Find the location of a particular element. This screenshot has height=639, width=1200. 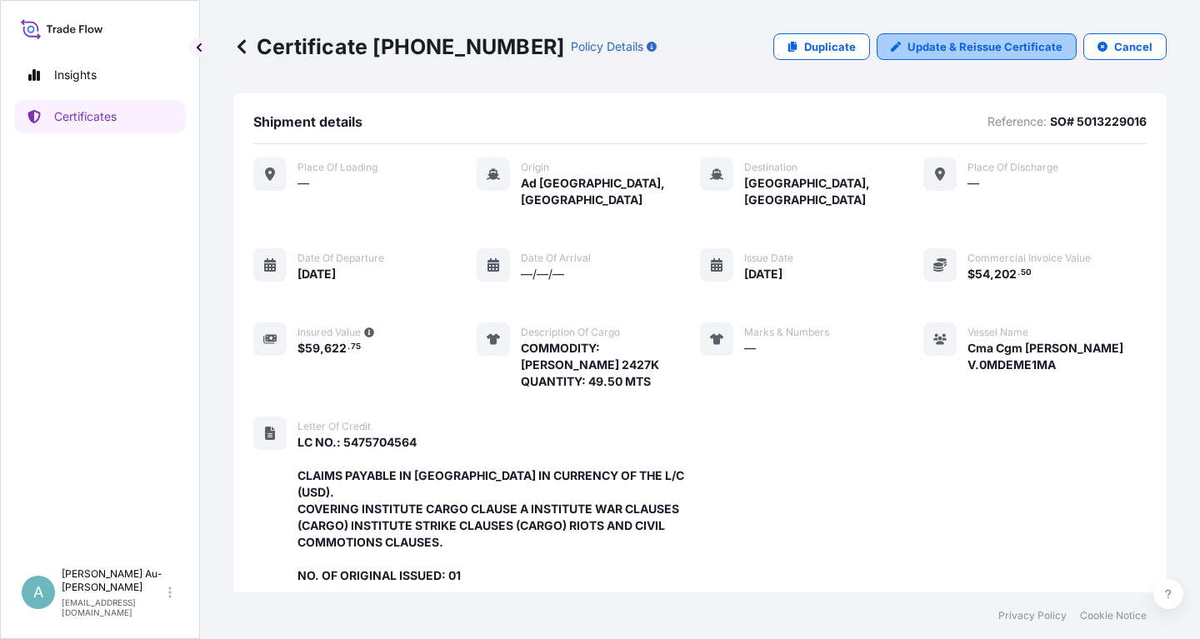

span: A is located at coordinates (38, 593).